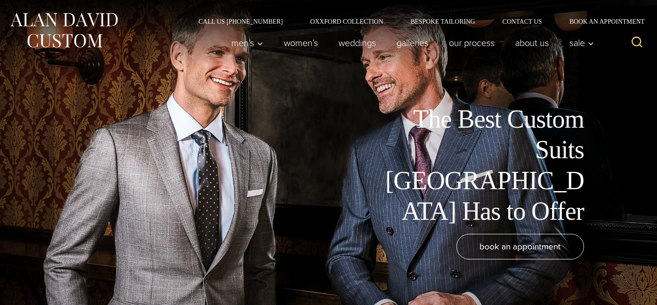 Image resolution: width=657 pixels, height=305 pixels. What do you see at coordinates (520, 246) in the screenshot?
I see `span: book an appointment` at bounding box center [520, 246].